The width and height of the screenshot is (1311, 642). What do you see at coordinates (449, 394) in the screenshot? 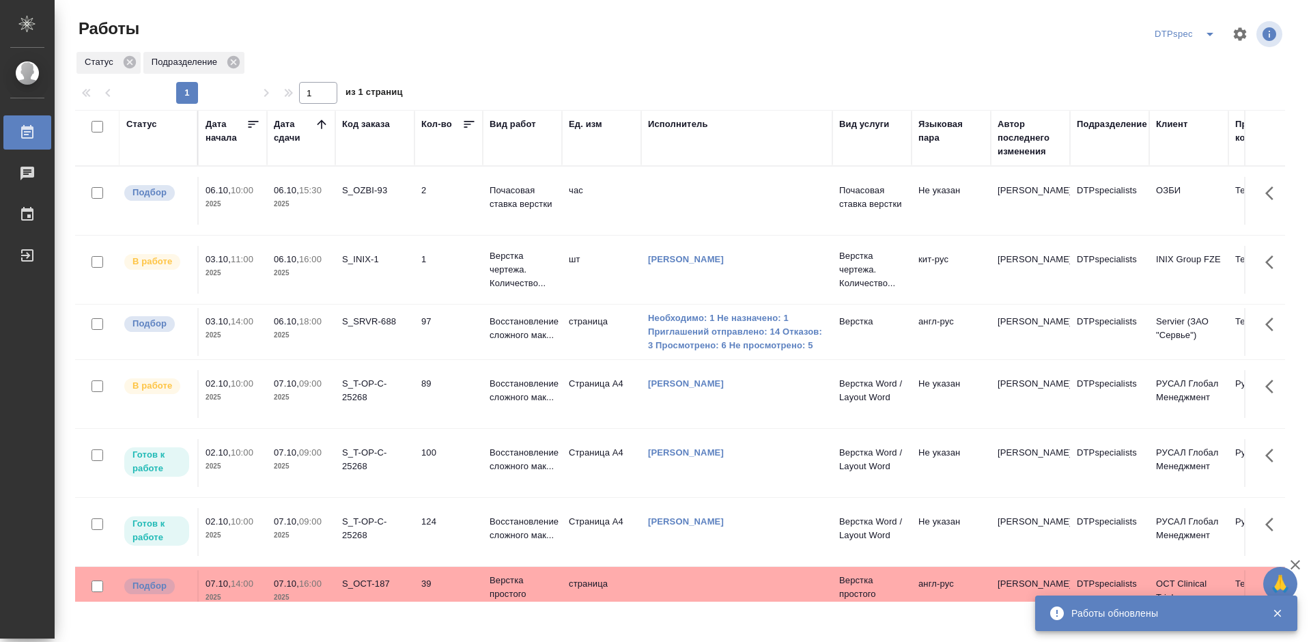
I see `td: 89` at bounding box center [449, 394].